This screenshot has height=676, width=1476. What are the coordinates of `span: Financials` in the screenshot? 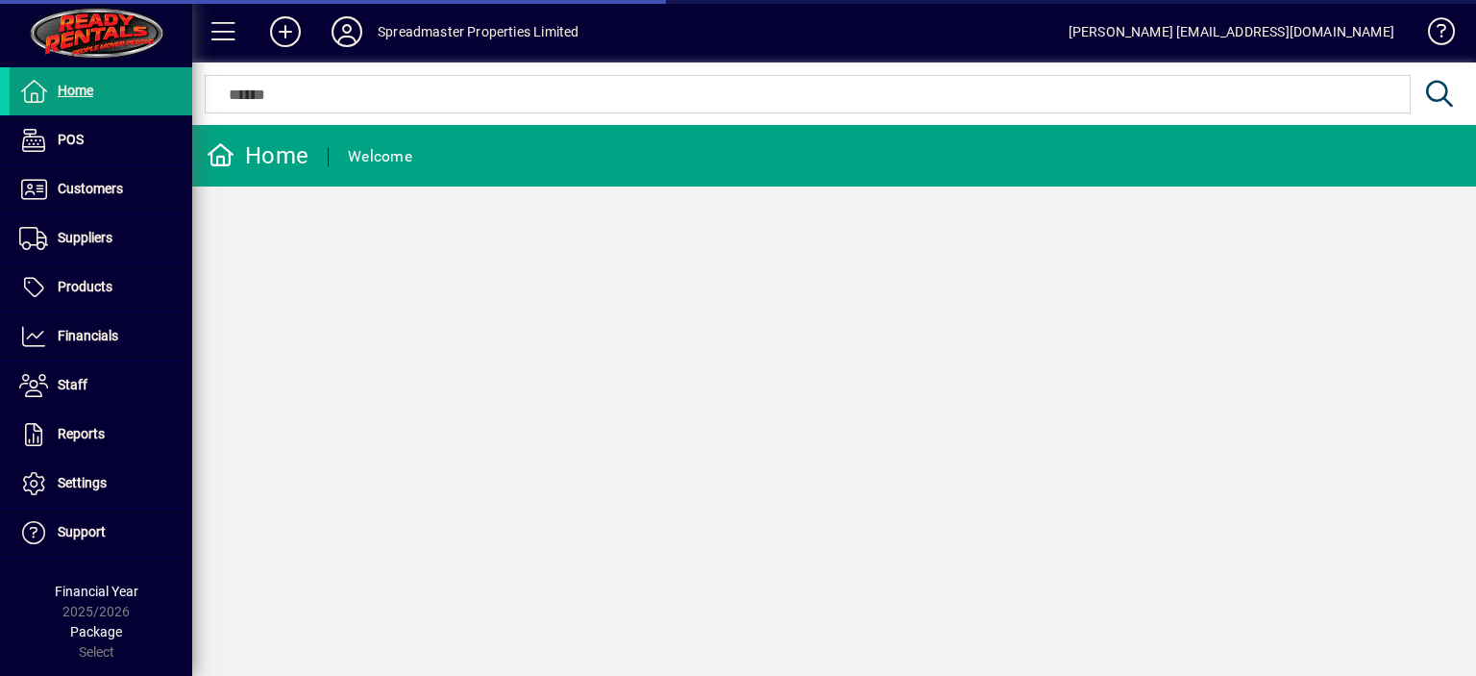 It's located at (87, 335).